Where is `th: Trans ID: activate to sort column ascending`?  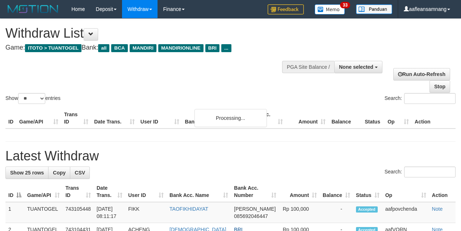
th: Trans ID: activate to sort column ascending is located at coordinates (78, 192).